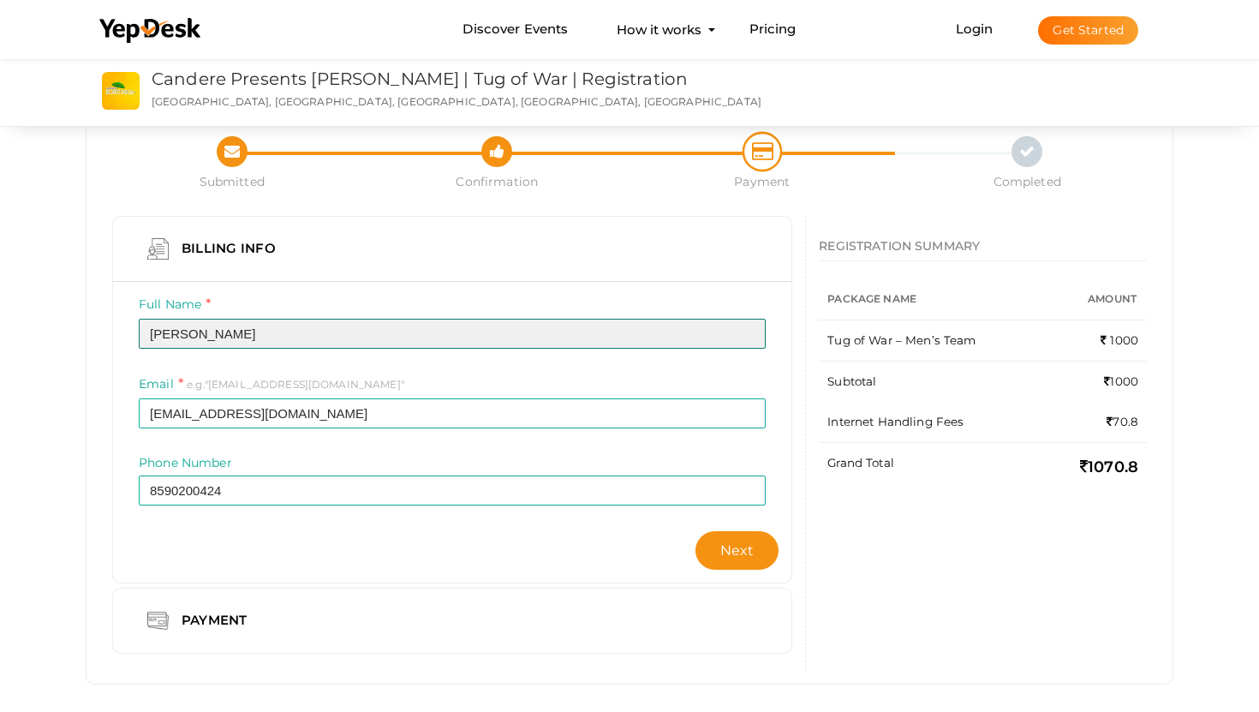  I want to click on input: ex: some@example.com, so click(452, 413).